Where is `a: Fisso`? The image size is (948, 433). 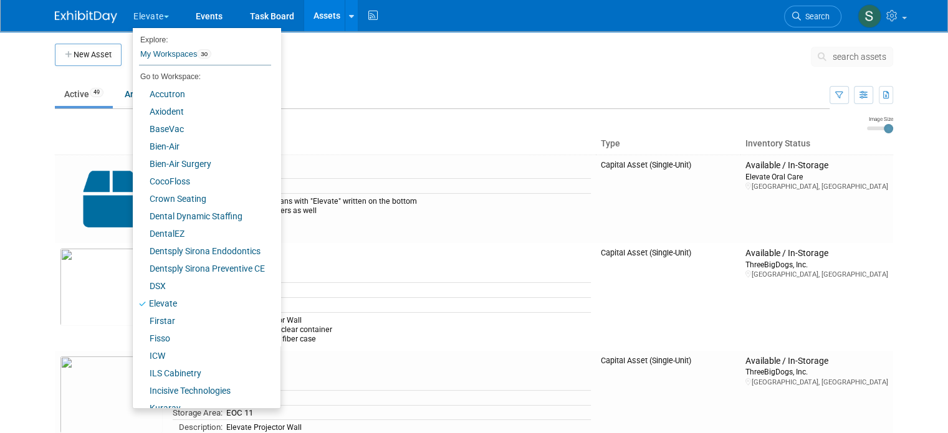
a: Fisso is located at coordinates (202, 339).